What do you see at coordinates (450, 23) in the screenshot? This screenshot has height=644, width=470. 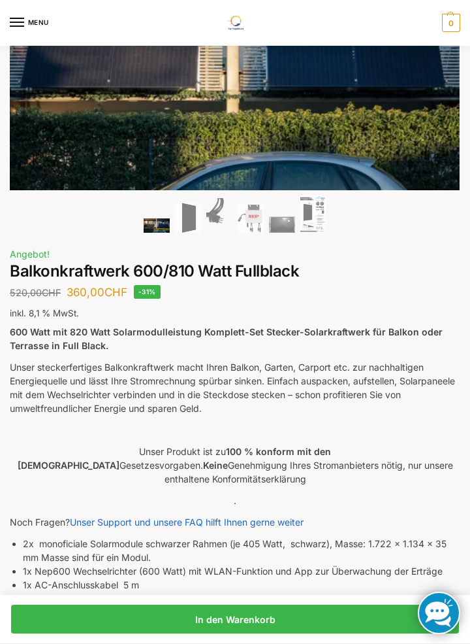 I see `nav: Cart contents` at bounding box center [450, 23].